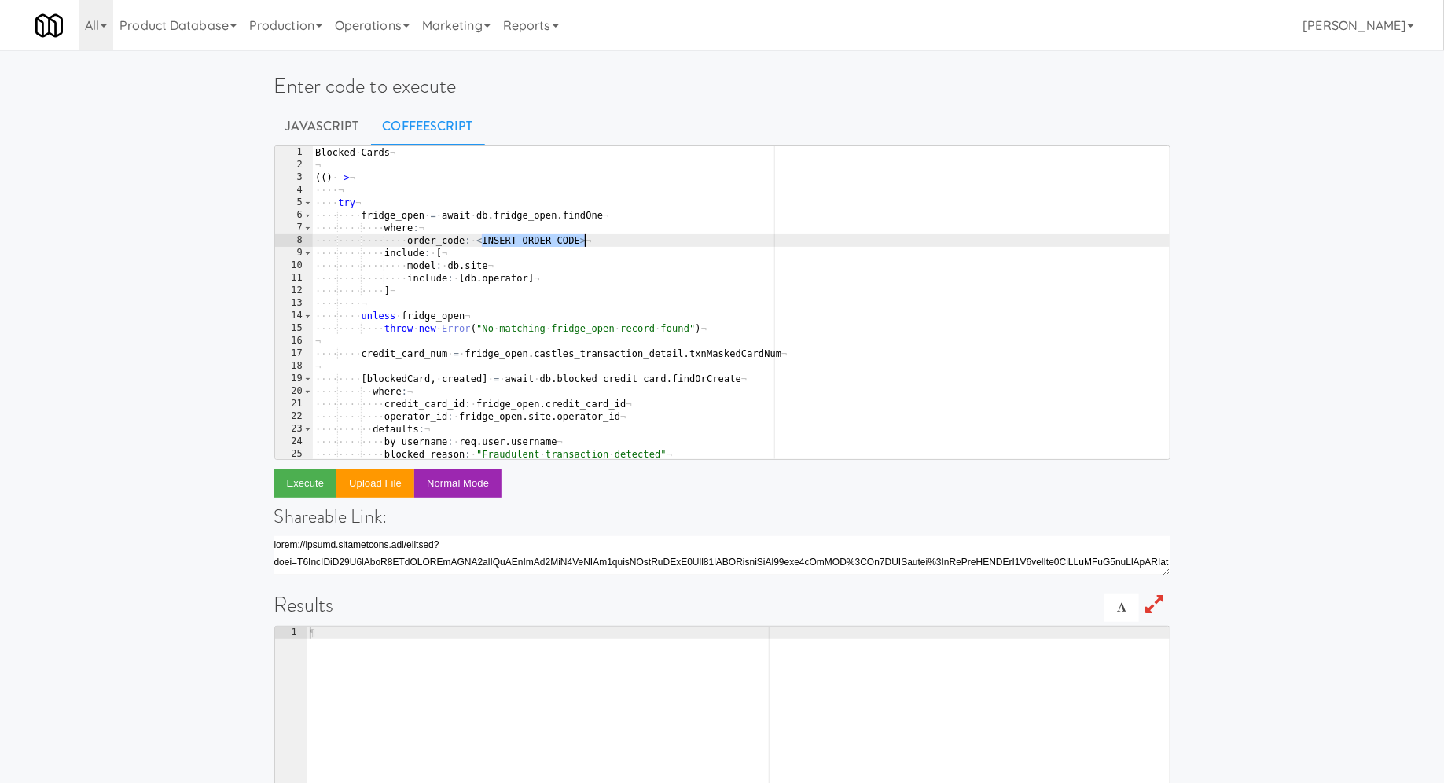  Describe the element at coordinates (294, 366) in the screenshot. I see `div: 18` at that location.